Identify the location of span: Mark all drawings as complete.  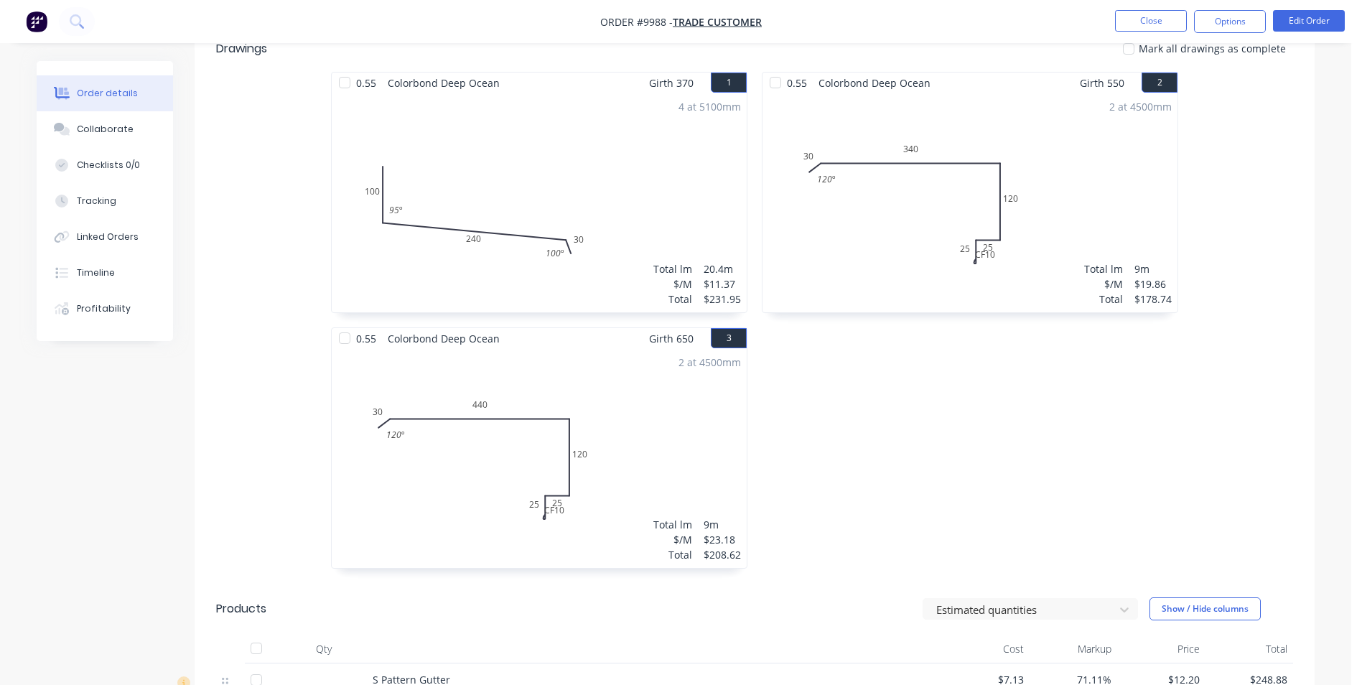
(1212, 48).